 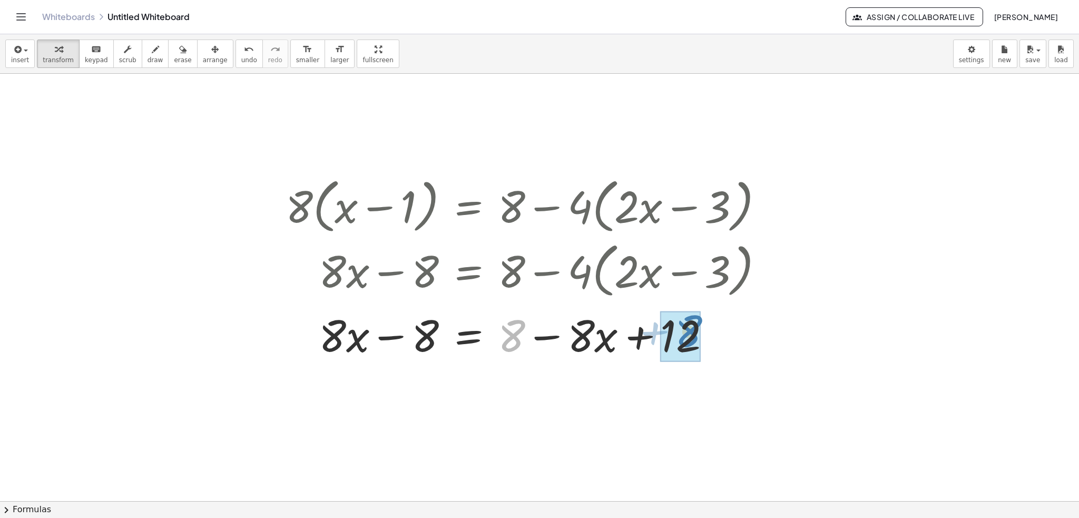 I want to click on i: undo, so click(x=249, y=50).